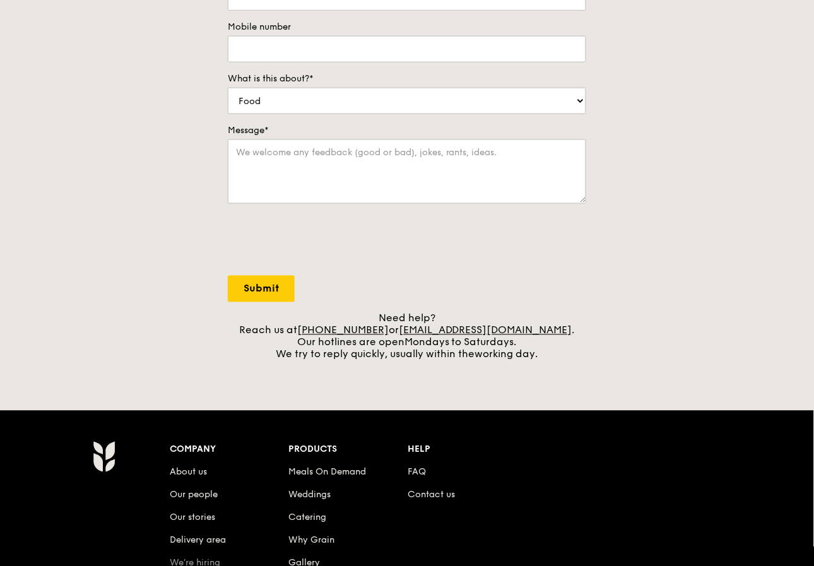 This screenshot has height=566, width=814. I want to click on label: What is this about?*, so click(407, 79).